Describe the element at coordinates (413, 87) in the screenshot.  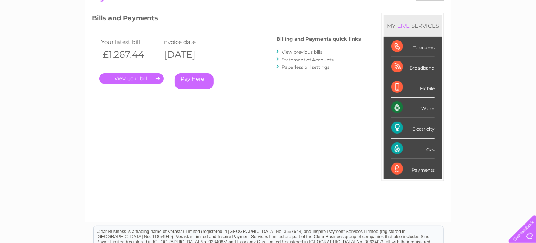
I see `div: Mobile` at that location.